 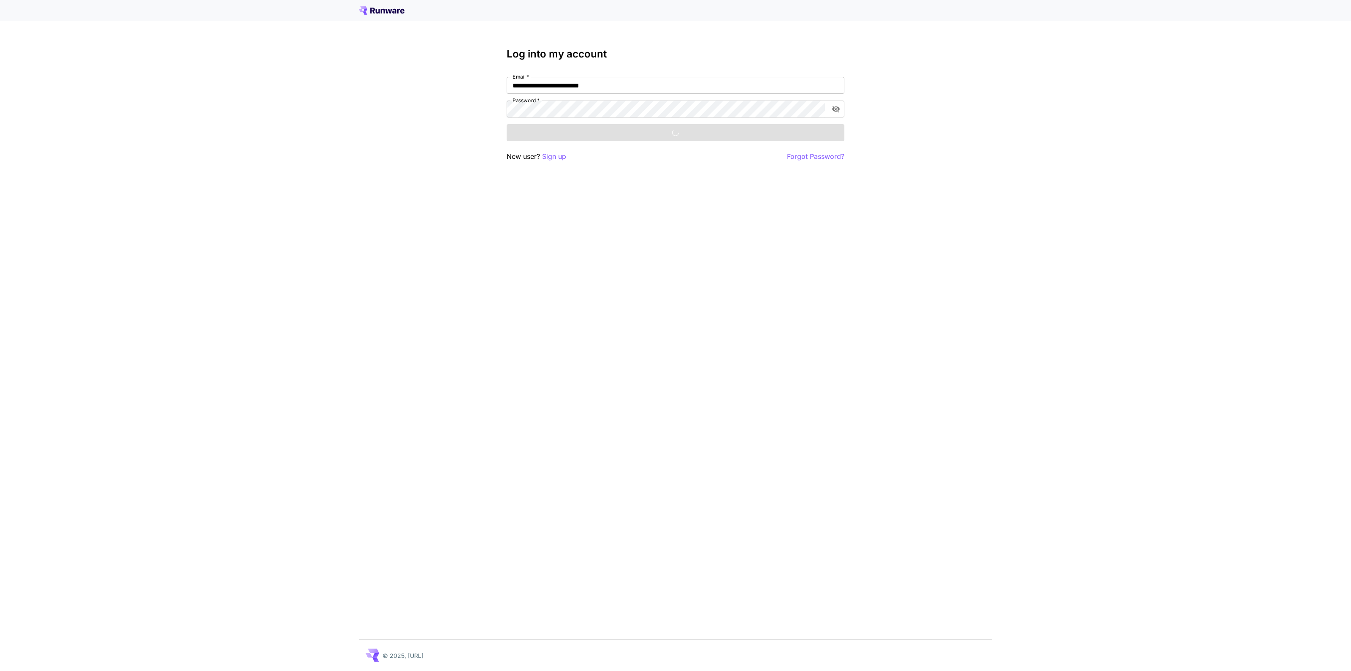 What do you see at coordinates (676, 54) in the screenshot?
I see `h3: Log into my account` at bounding box center [676, 54].